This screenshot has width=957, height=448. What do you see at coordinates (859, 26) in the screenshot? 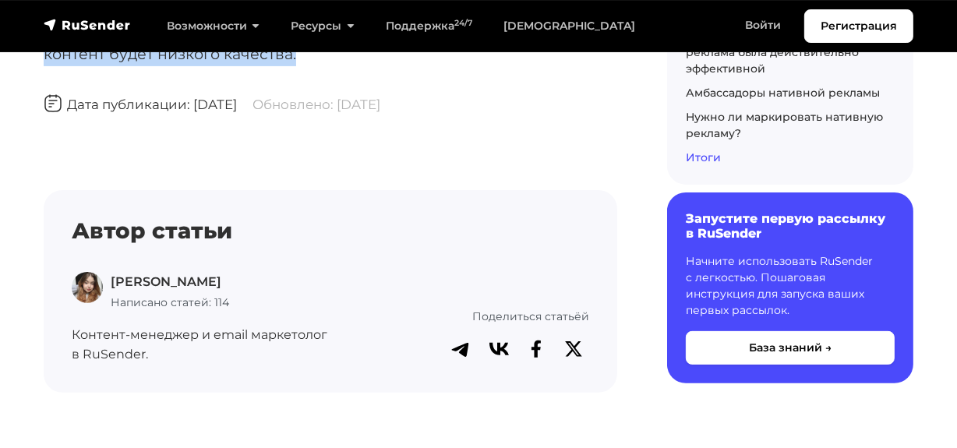
I see `a: Регистрация` at bounding box center [859, 26].